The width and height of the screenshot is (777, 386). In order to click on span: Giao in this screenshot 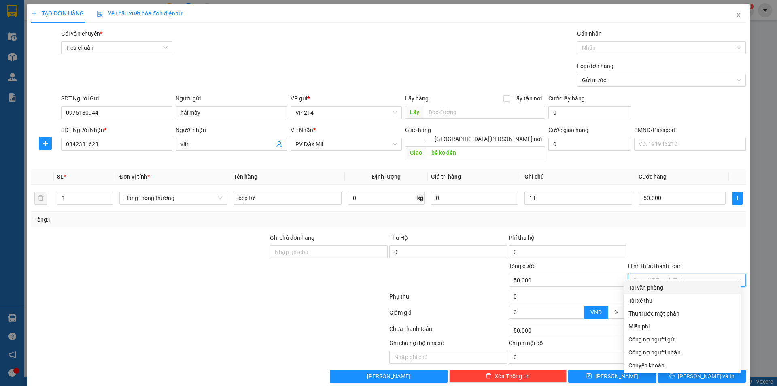, I will do `click(416, 153)`.